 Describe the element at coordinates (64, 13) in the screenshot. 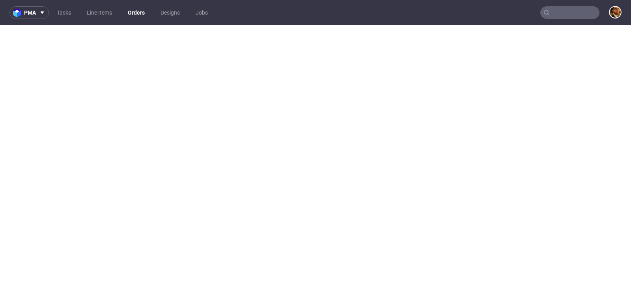

I see `a: Tasks` at that location.